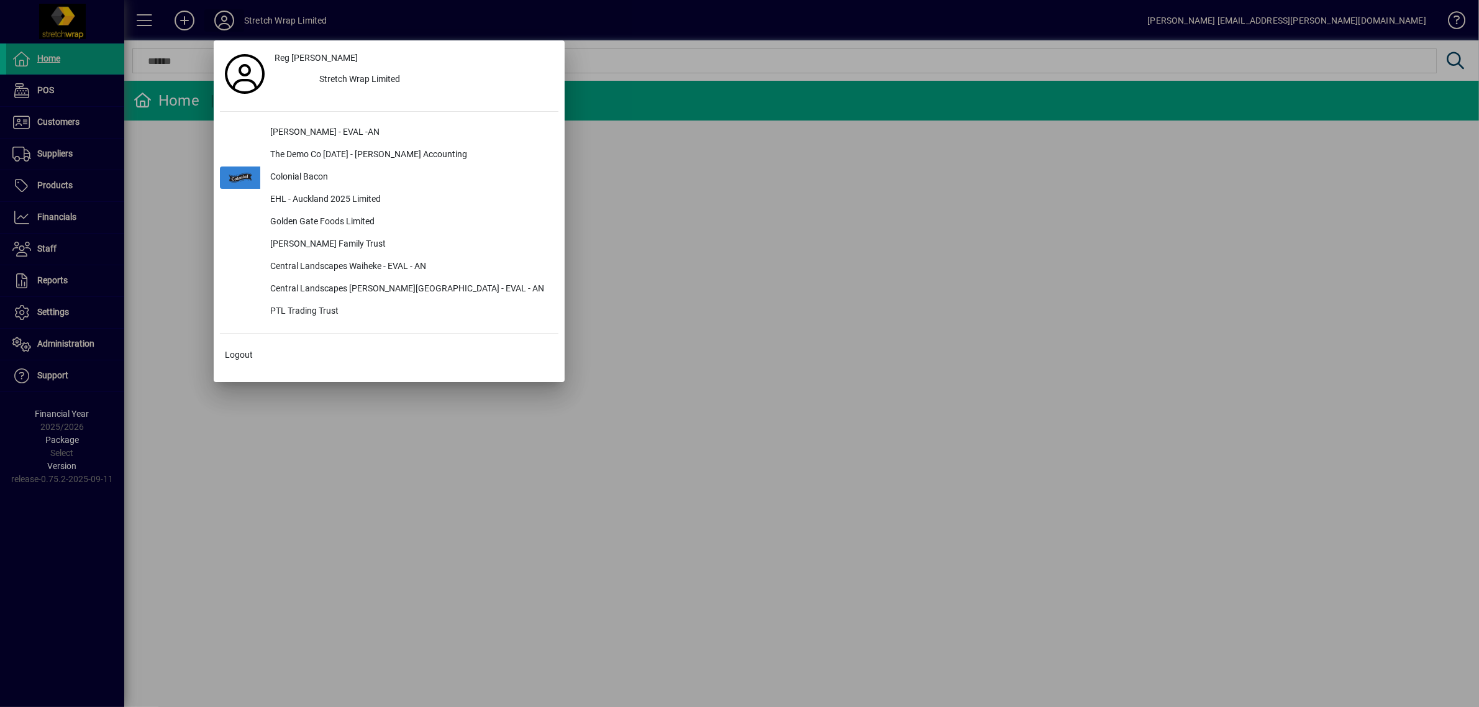 This screenshot has height=707, width=1479. What do you see at coordinates (389, 355) in the screenshot?
I see `button: Logout` at bounding box center [389, 355].